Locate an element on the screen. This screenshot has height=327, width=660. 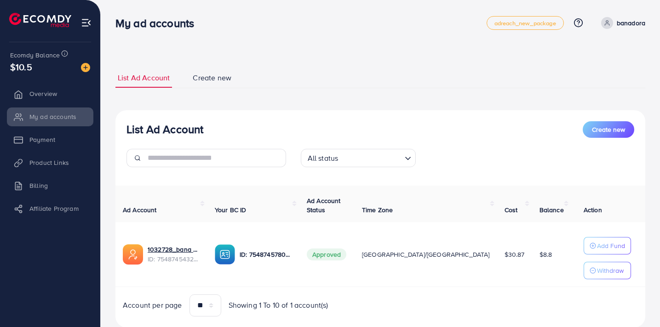
a: 1032728_bana dor ad account 1_1757579407255 is located at coordinates (174, 250).